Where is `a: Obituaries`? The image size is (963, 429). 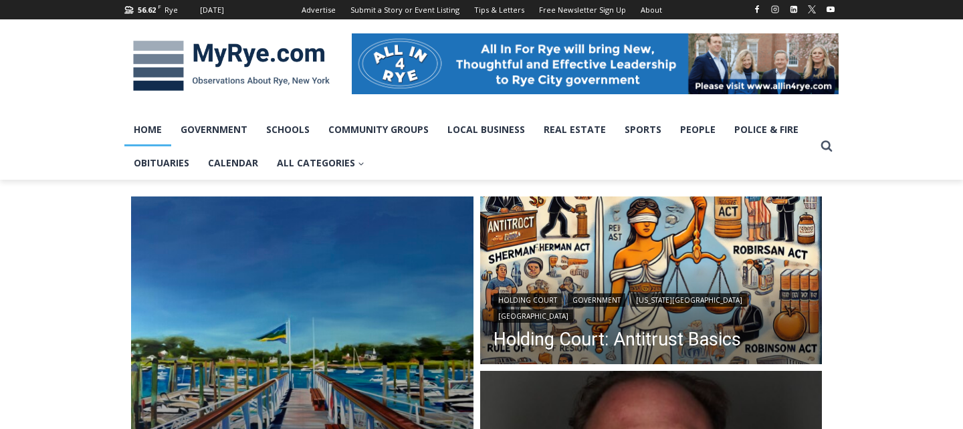
a: Obituaries is located at coordinates (161, 163).